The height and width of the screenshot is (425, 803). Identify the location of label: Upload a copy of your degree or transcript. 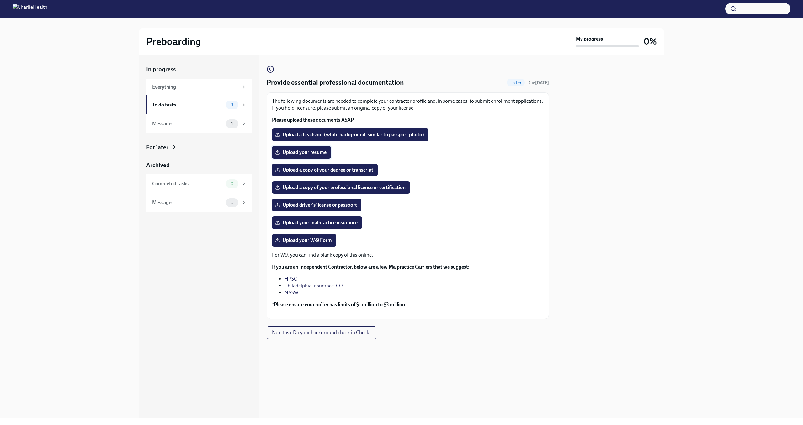
(325, 170).